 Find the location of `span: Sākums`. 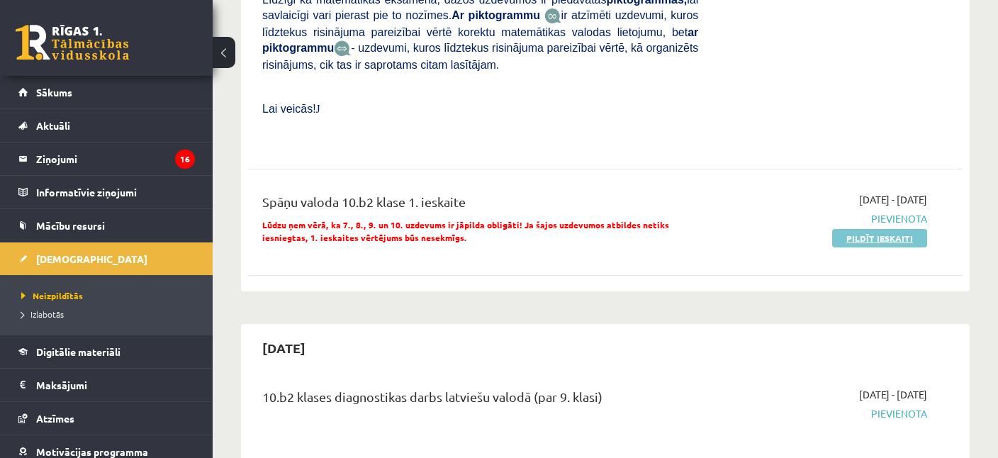

span: Sākums is located at coordinates (54, 92).